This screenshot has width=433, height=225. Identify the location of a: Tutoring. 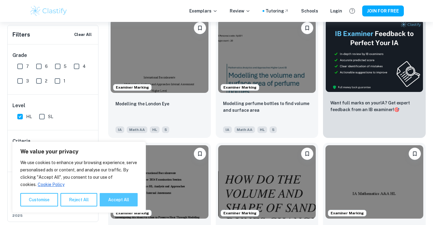
(277, 11).